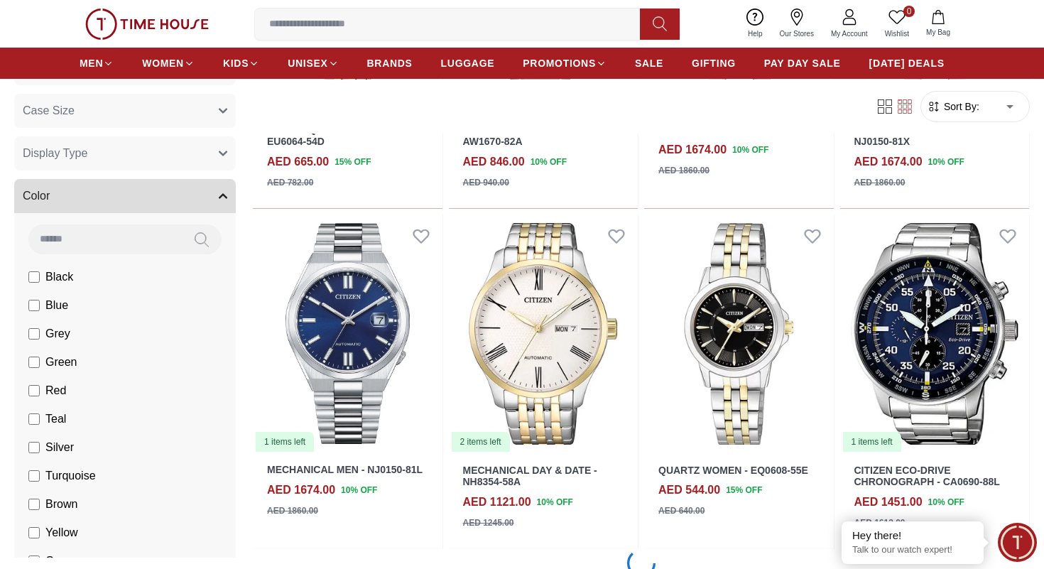 Image resolution: width=1044 pixels, height=569 pixels. Describe the element at coordinates (57, 305) in the screenshot. I see `span: Blue` at that location.